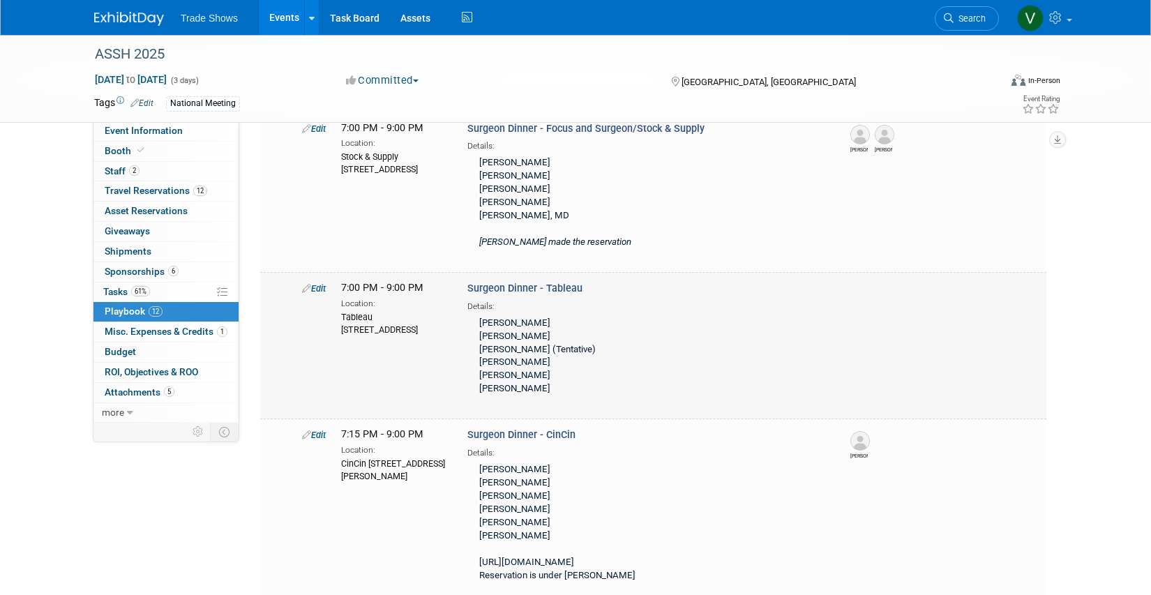  What do you see at coordinates (173, 271) in the screenshot?
I see `span: 6` at bounding box center [173, 271].